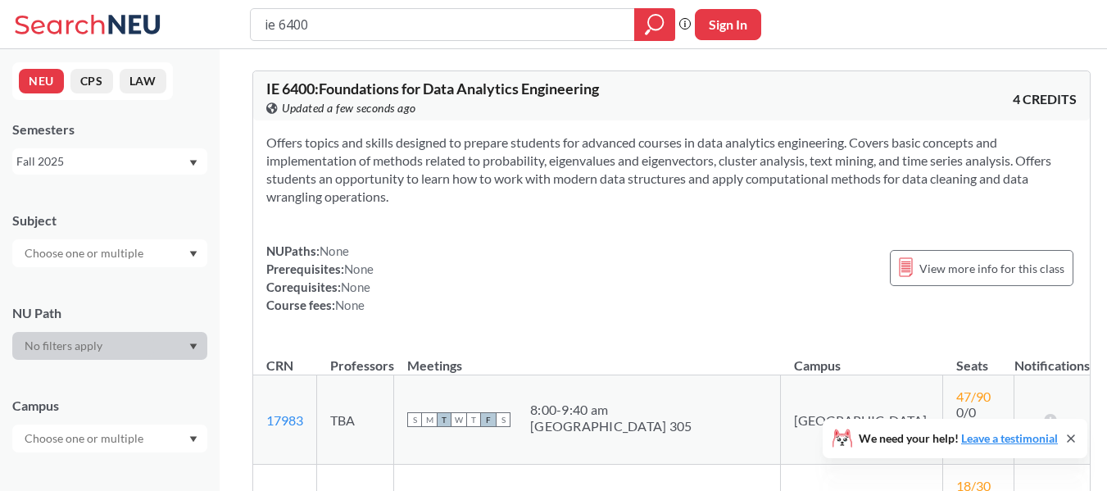 Image resolution: width=1107 pixels, height=491 pixels. Describe the element at coordinates (587, 357) in the screenshot. I see `th: Meetings` at that location.